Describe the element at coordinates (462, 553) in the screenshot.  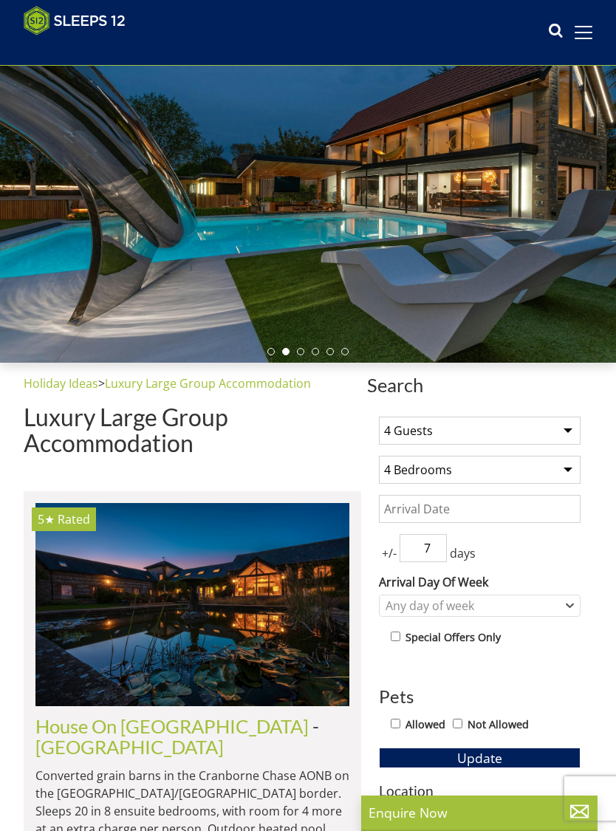
I see `span: days` at that location.